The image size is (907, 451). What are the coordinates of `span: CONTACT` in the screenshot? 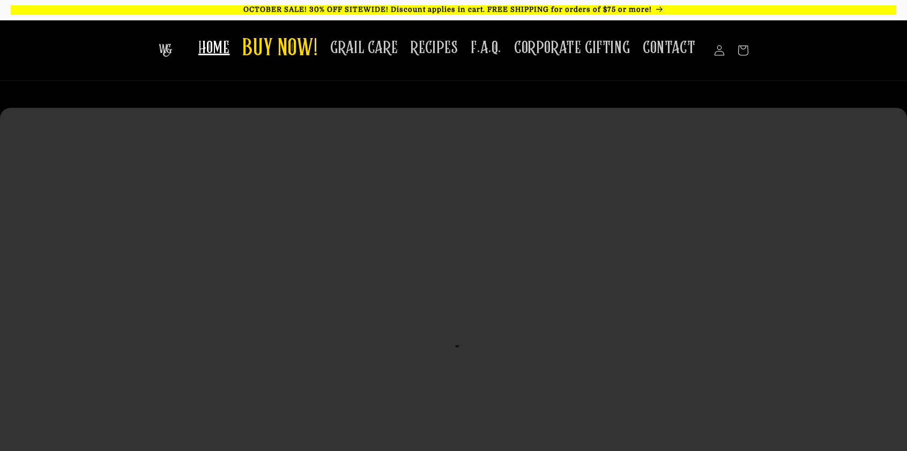 It's located at (669, 48).